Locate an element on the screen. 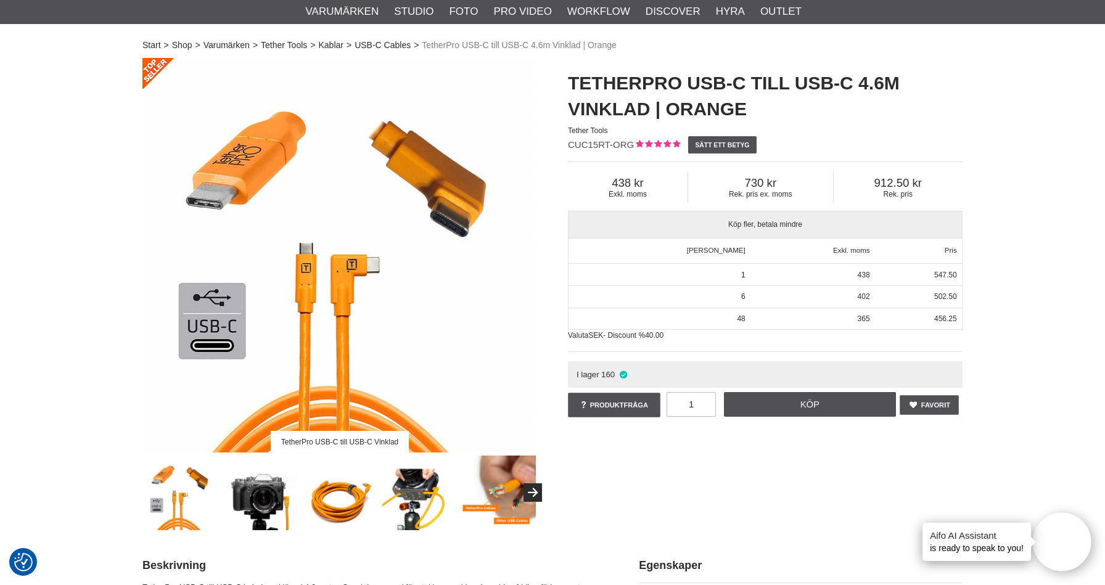 Image resolution: width=1105 pixels, height=585 pixels. div: TetherPro USB-C till USB-C Vinklad is located at coordinates (340, 441).